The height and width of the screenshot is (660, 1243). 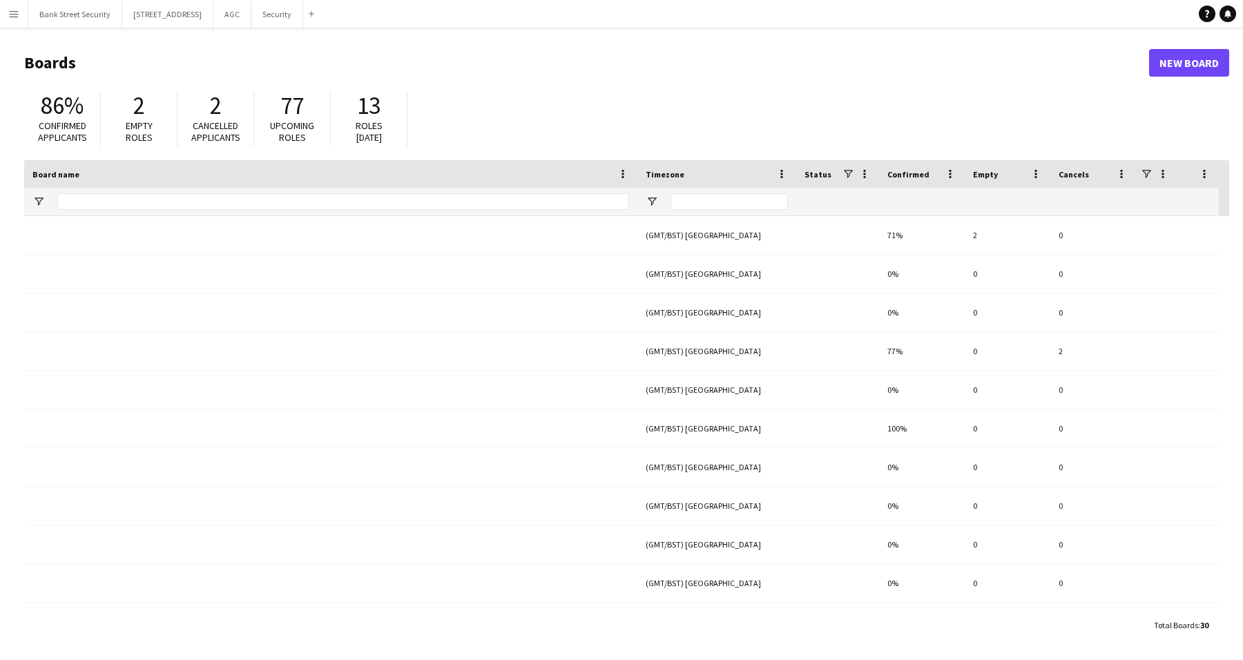 I want to click on a: New Board, so click(x=1189, y=63).